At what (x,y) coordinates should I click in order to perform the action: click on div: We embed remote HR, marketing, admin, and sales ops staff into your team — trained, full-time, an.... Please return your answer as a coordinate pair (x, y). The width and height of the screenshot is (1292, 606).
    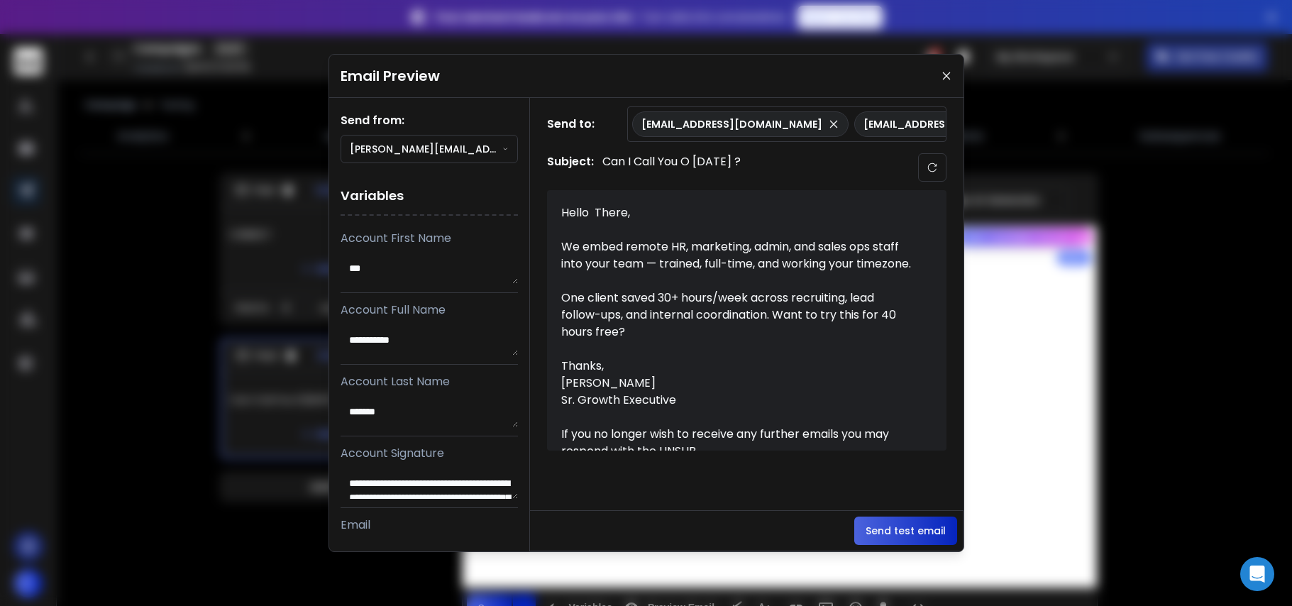
    Looking at the image, I should click on (739, 256).